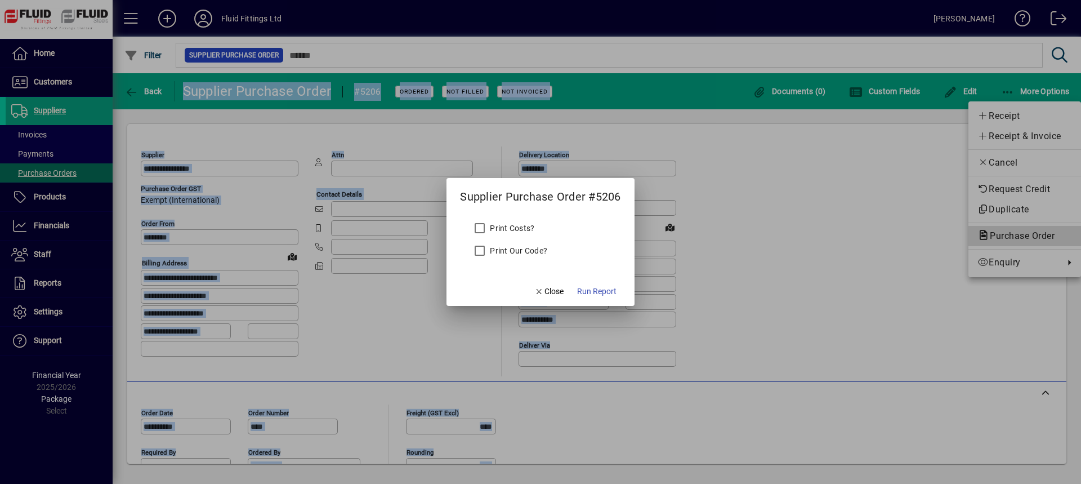  I want to click on label: Print Our Code?, so click(518, 251).